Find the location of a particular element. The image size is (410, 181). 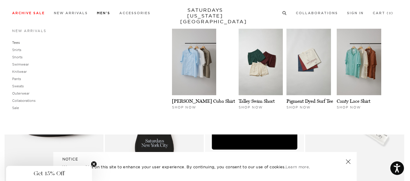

button: Close teaser is located at coordinates (94, 165).